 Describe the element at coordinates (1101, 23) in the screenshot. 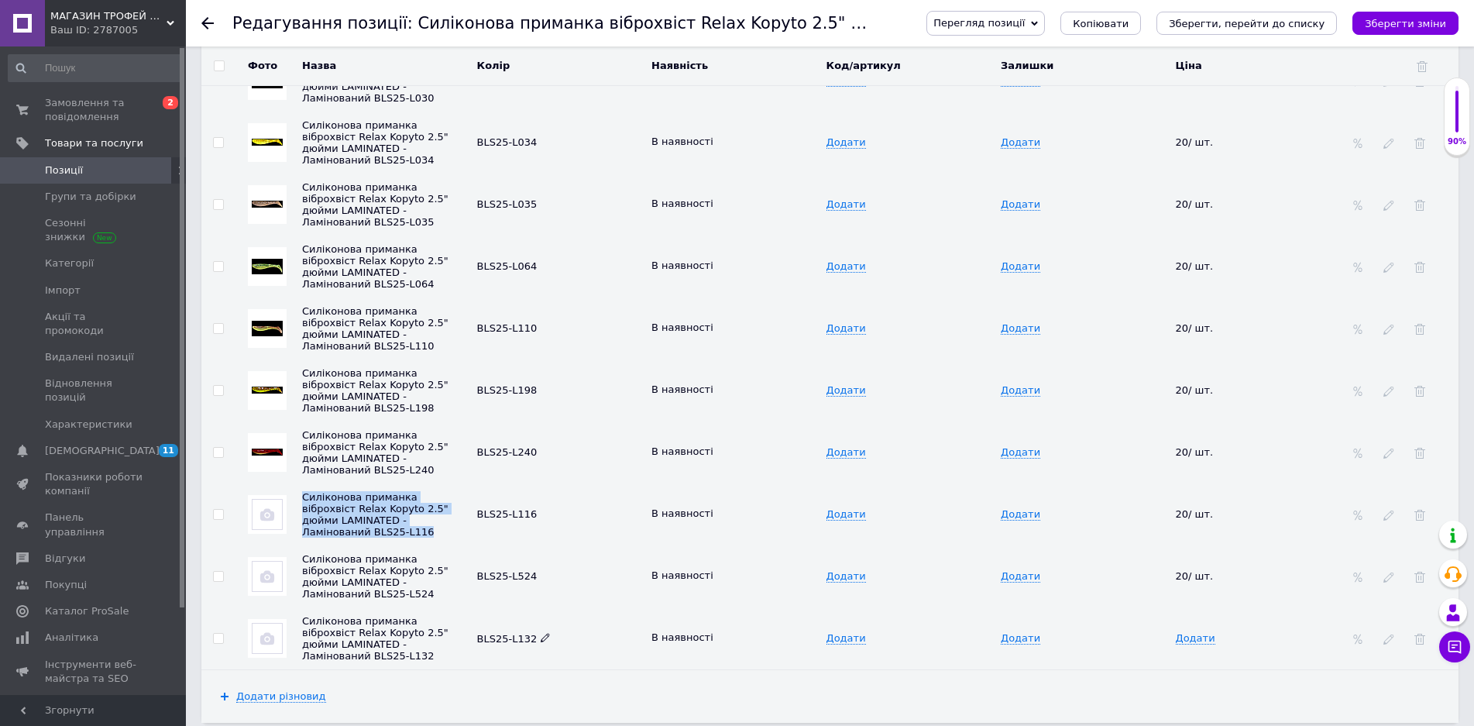

I see `button: Копіювати` at that location.